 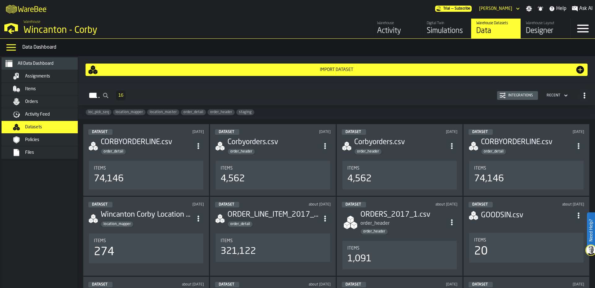 What do you see at coordinates (434, 284) in the screenshot?
I see `div: Updated: 21/07/2025, 13:16:24 Created: 21/07/2025, 13:16:18` at bounding box center [434, 284].